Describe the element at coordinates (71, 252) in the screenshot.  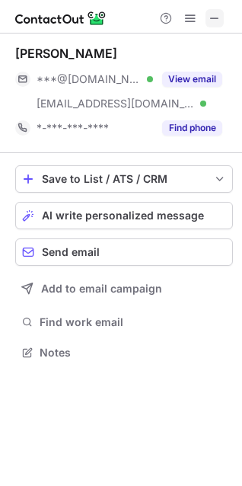
I see `span: Send email` at that location.